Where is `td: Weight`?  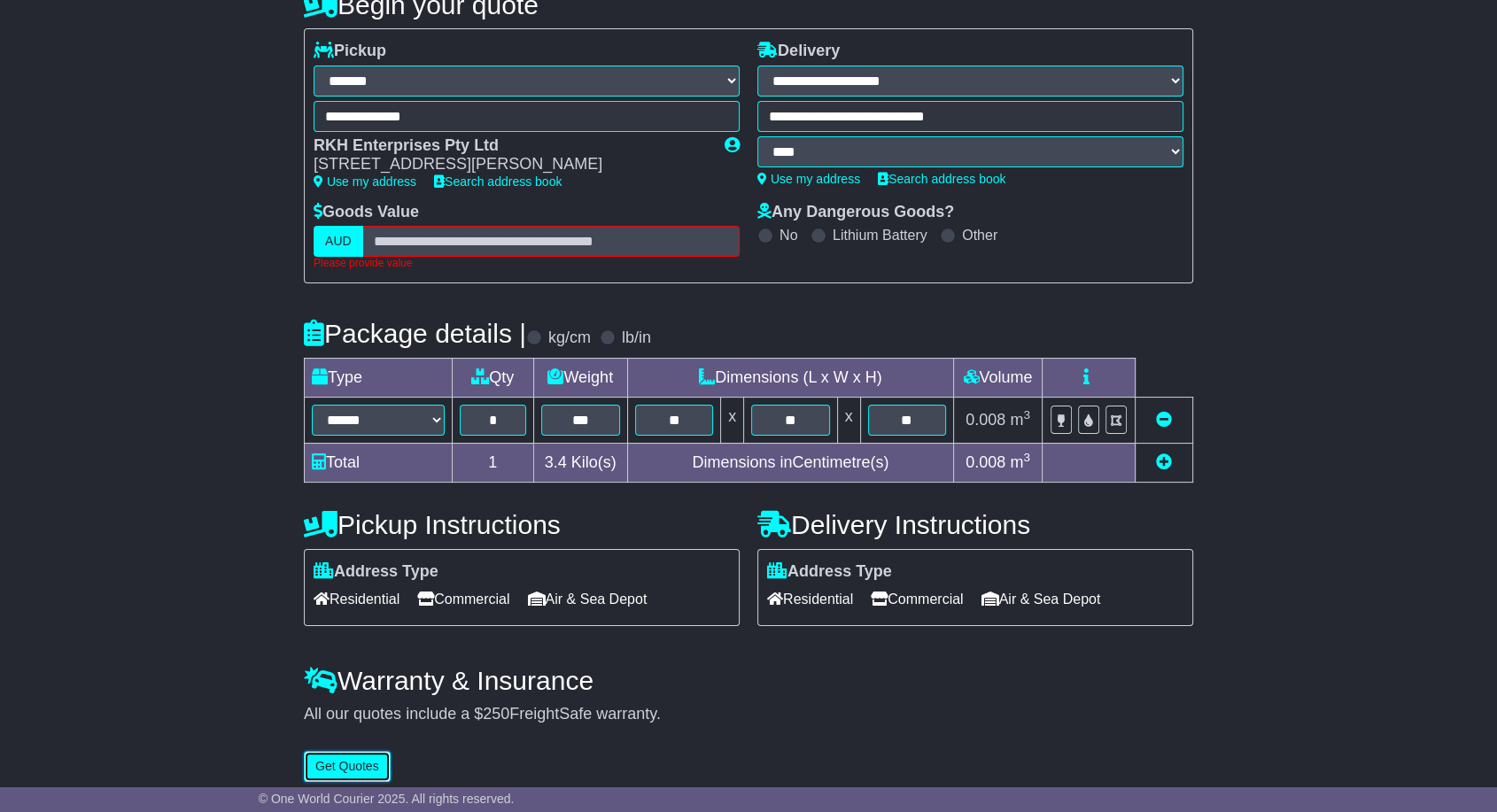
td: Weight is located at coordinates (580, 377).